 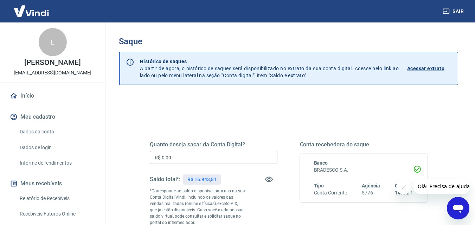 I want to click on h5: Saldo total*:, so click(x=165, y=180).